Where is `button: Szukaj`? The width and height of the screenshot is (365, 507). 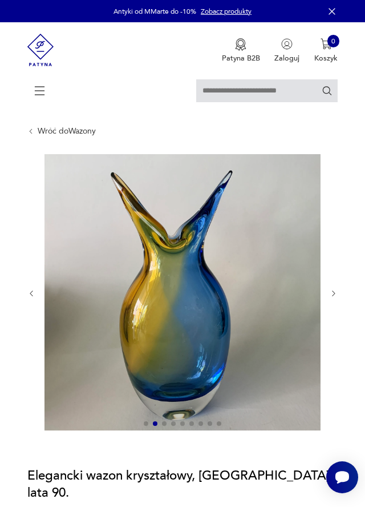
button: Szukaj is located at coordinates (327, 90).